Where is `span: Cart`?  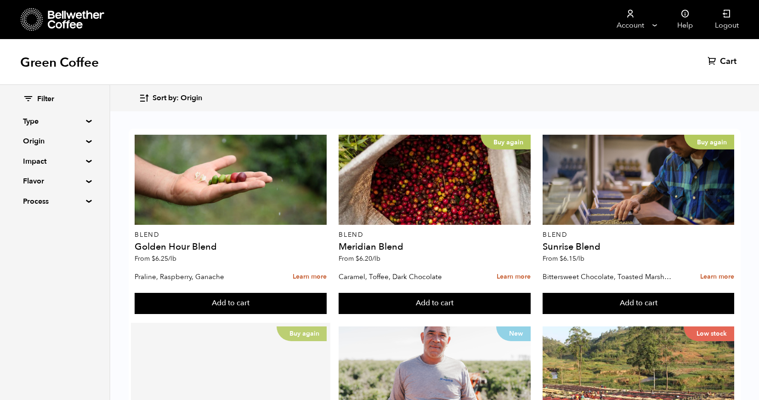
span: Cart is located at coordinates (728, 62).